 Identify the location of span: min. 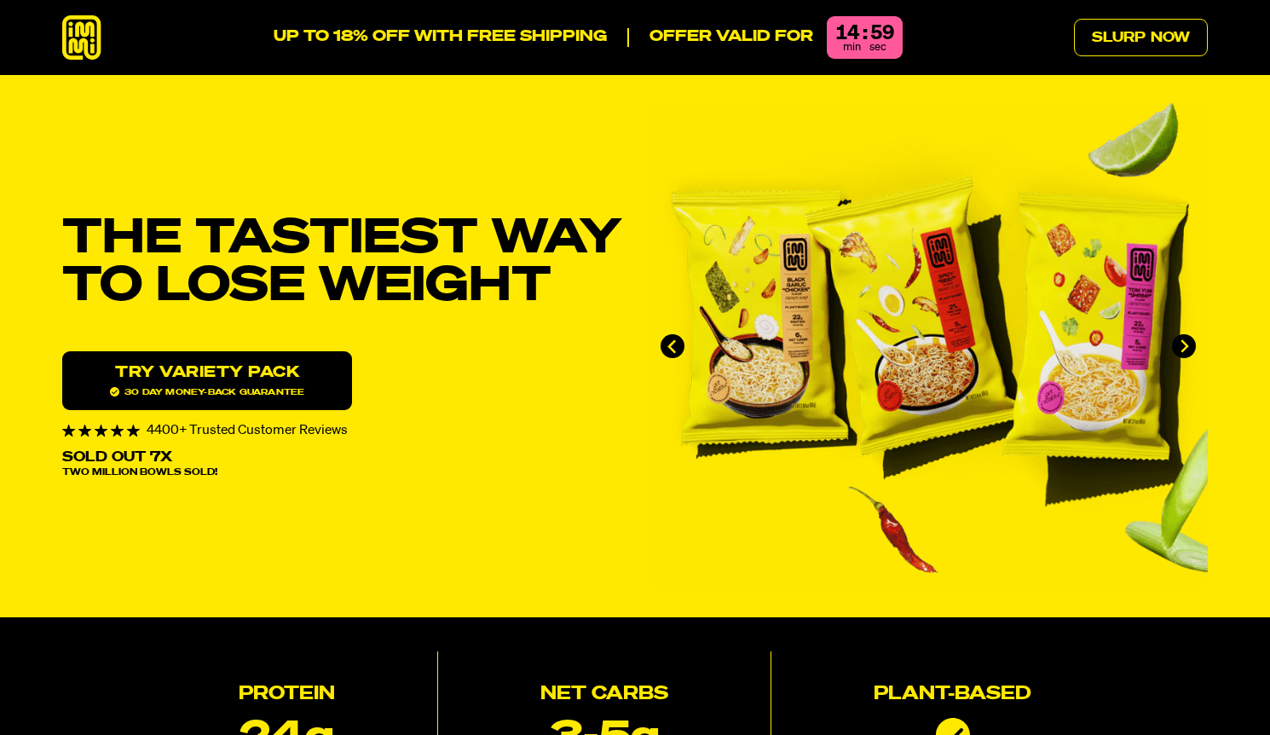
(851, 47).